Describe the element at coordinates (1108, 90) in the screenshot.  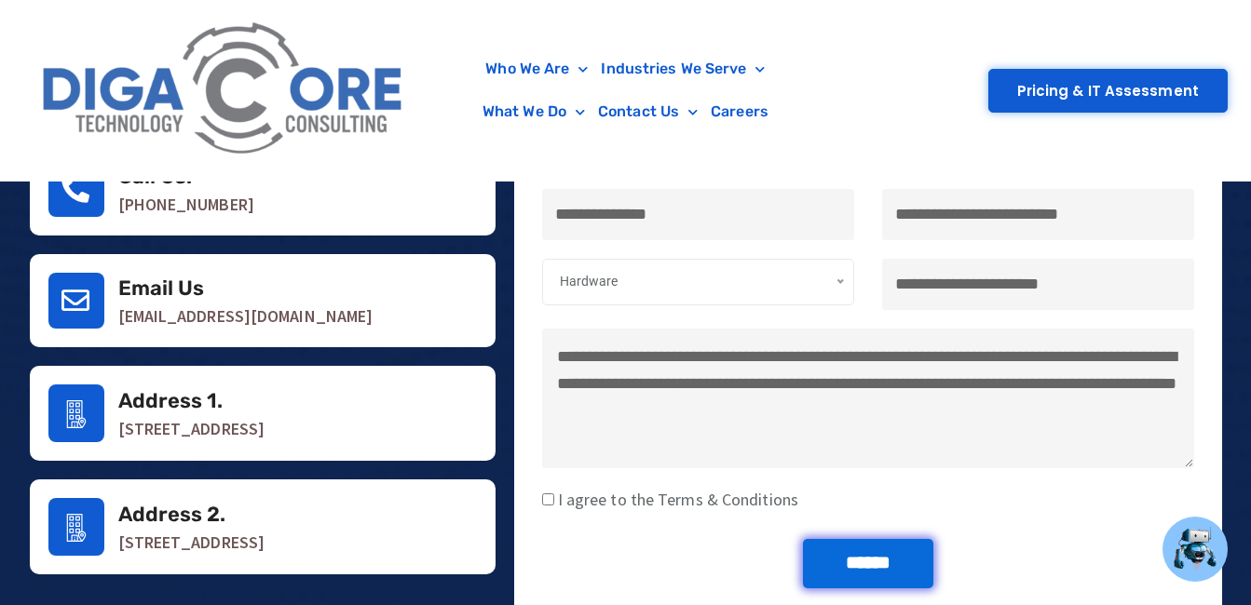
I see `a: Pricing & IT Assessment` at that location.